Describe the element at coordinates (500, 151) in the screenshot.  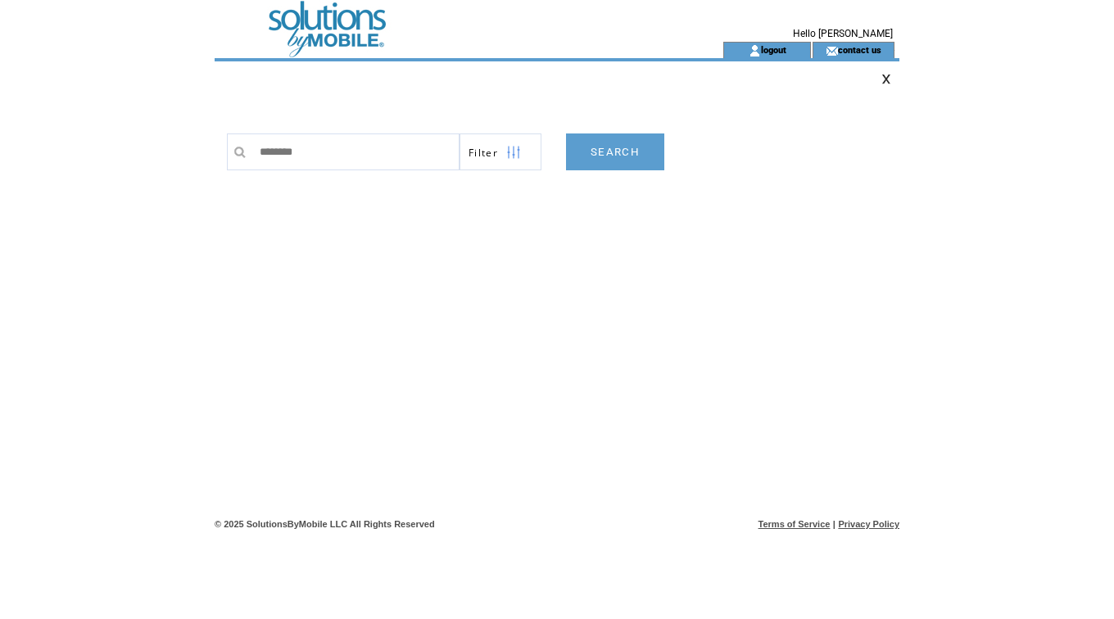
I see `a: Filter` at that location.